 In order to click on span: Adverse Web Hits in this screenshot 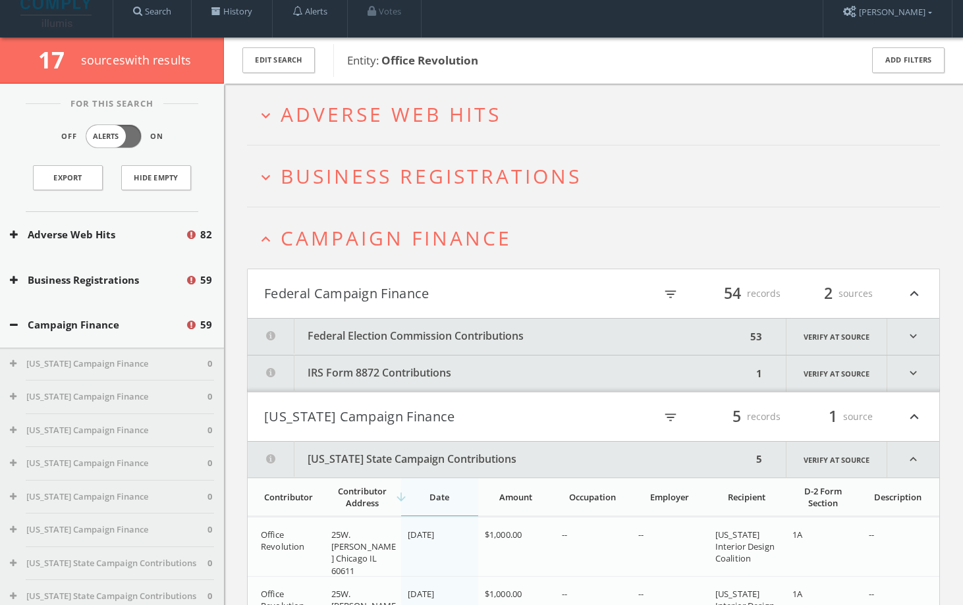, I will do `click(390, 114)`.